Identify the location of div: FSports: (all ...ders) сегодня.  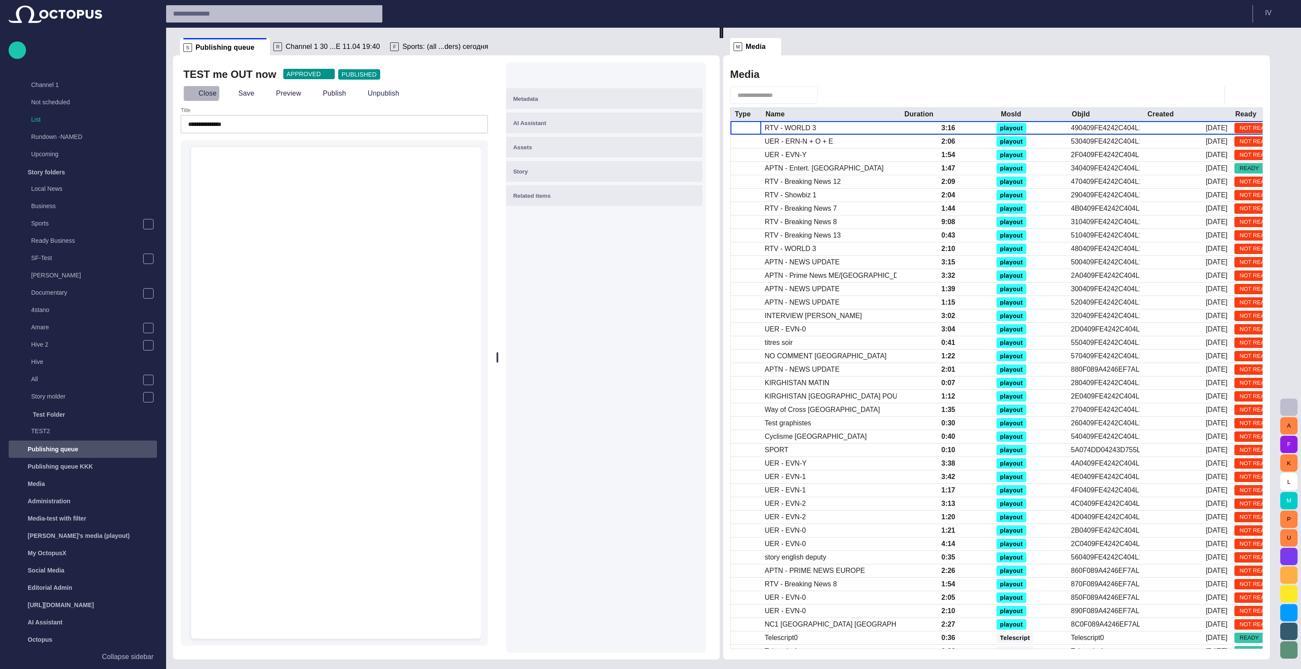
(445, 47).